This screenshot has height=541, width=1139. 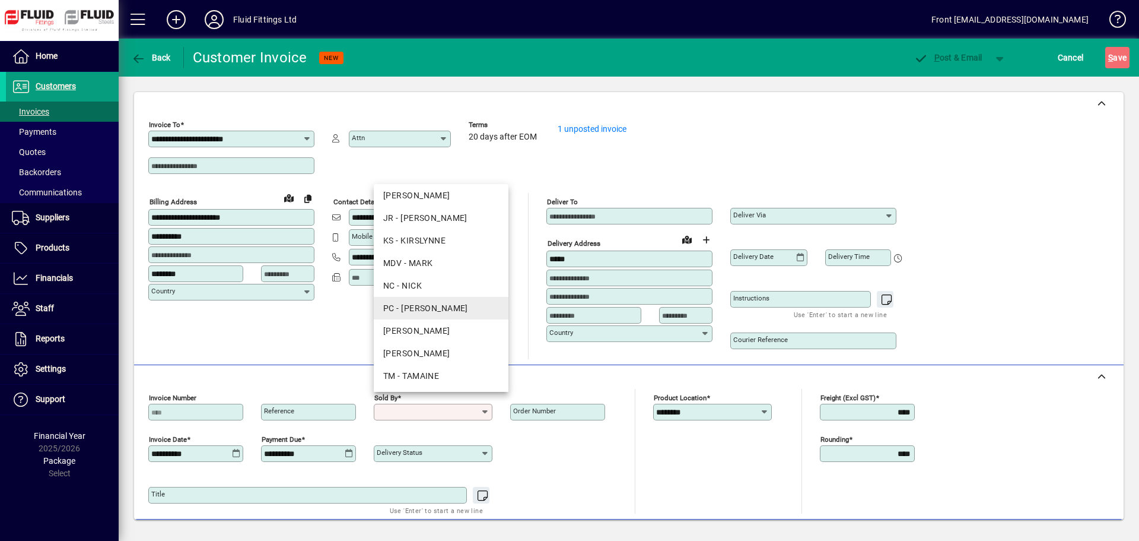 I want to click on mat-label: Rounding, so click(x=835, y=439).